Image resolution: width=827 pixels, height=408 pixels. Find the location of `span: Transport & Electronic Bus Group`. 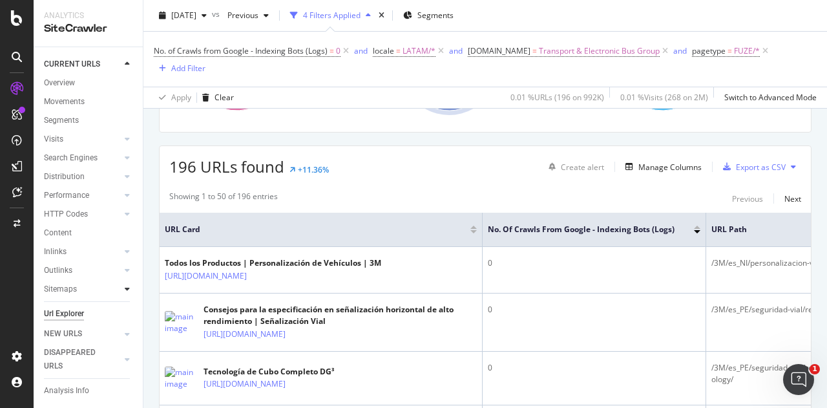

span: Transport & Electronic Bus Group is located at coordinates (599, 51).